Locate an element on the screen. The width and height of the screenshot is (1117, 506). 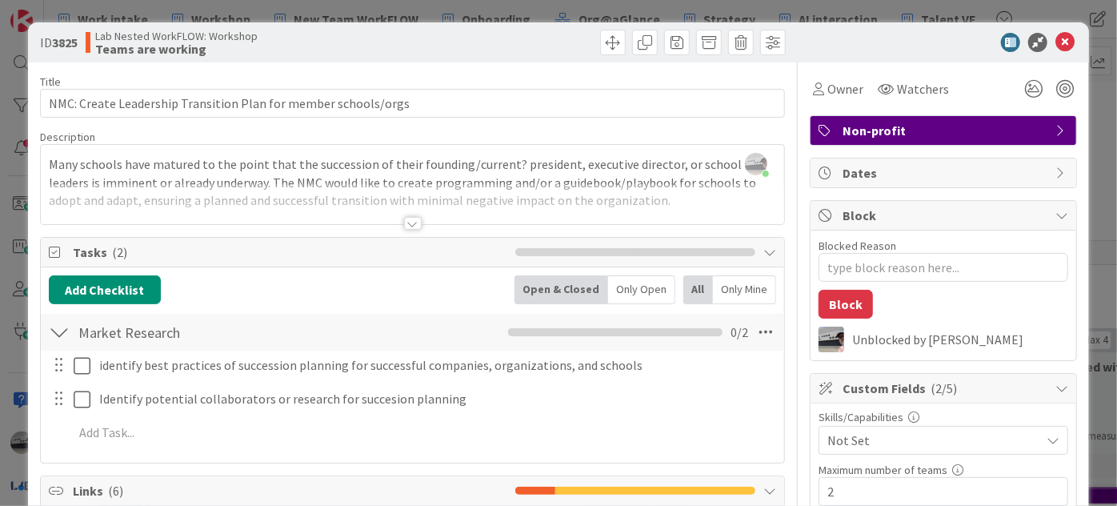
input: Add Checklist... is located at coordinates (228, 332).